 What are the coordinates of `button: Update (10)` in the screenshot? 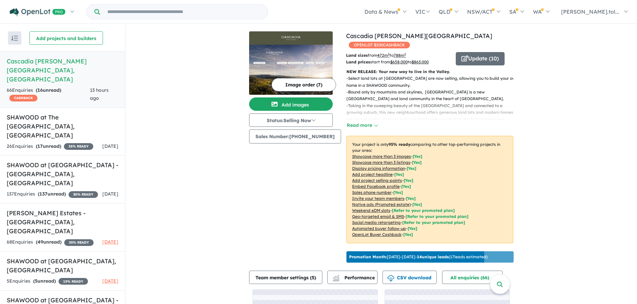 It's located at (480, 59).